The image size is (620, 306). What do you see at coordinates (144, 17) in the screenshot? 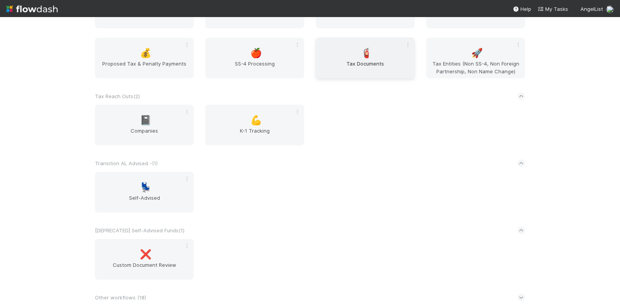
I see `span: 843 Generator` at bounding box center [144, 17].